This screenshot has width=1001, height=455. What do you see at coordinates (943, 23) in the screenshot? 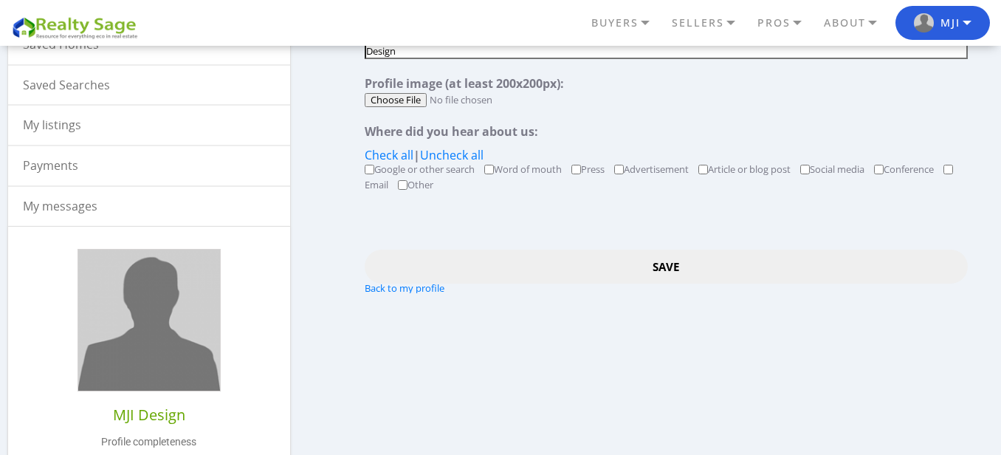
I see `button: RS user logo MJI` at bounding box center [943, 23].